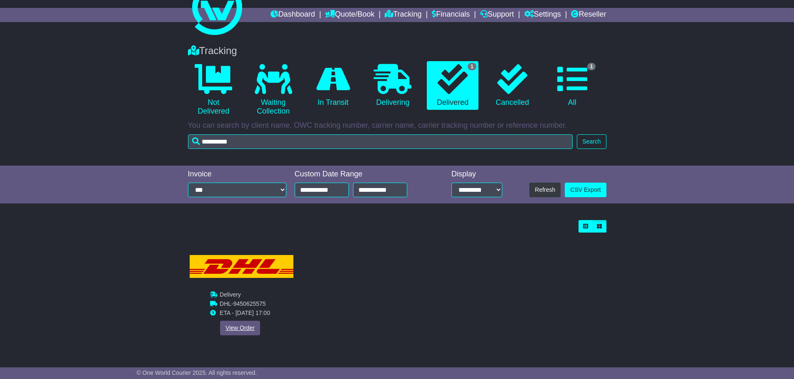  Describe the element at coordinates (225, 304) in the screenshot. I see `span: DHL` at that location.